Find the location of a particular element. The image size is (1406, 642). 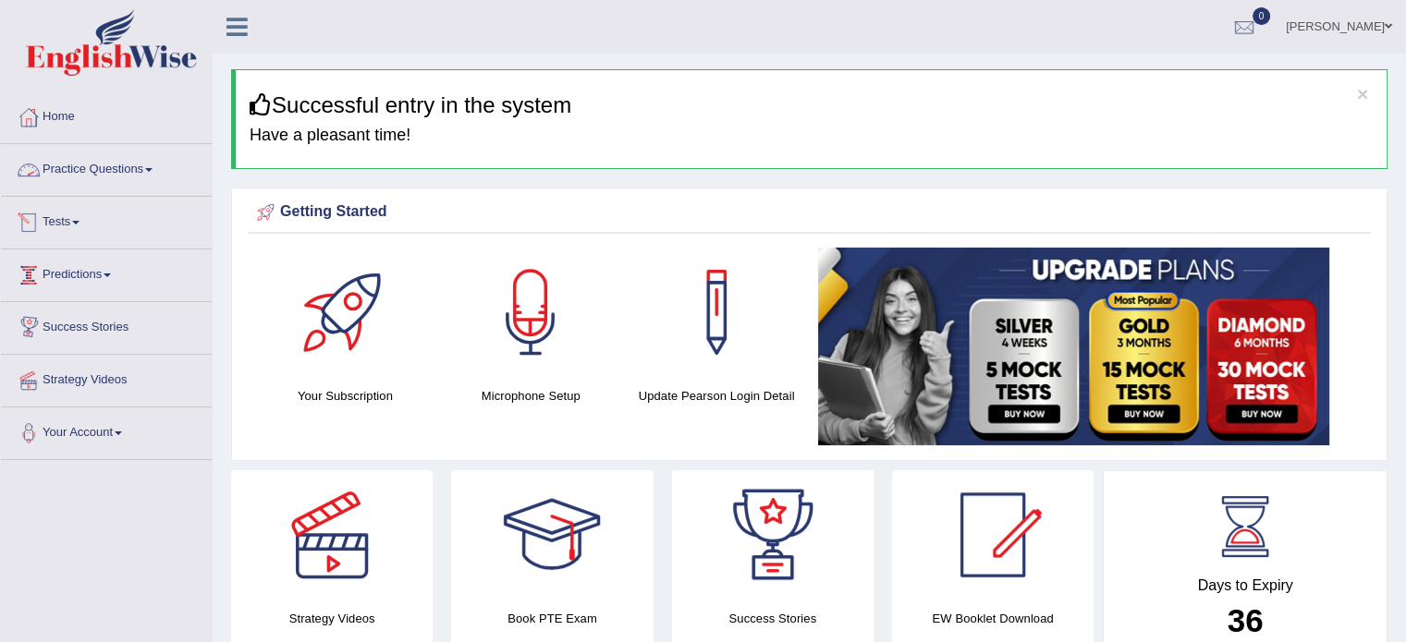

h4: Days to Expiry is located at coordinates (1245, 586).